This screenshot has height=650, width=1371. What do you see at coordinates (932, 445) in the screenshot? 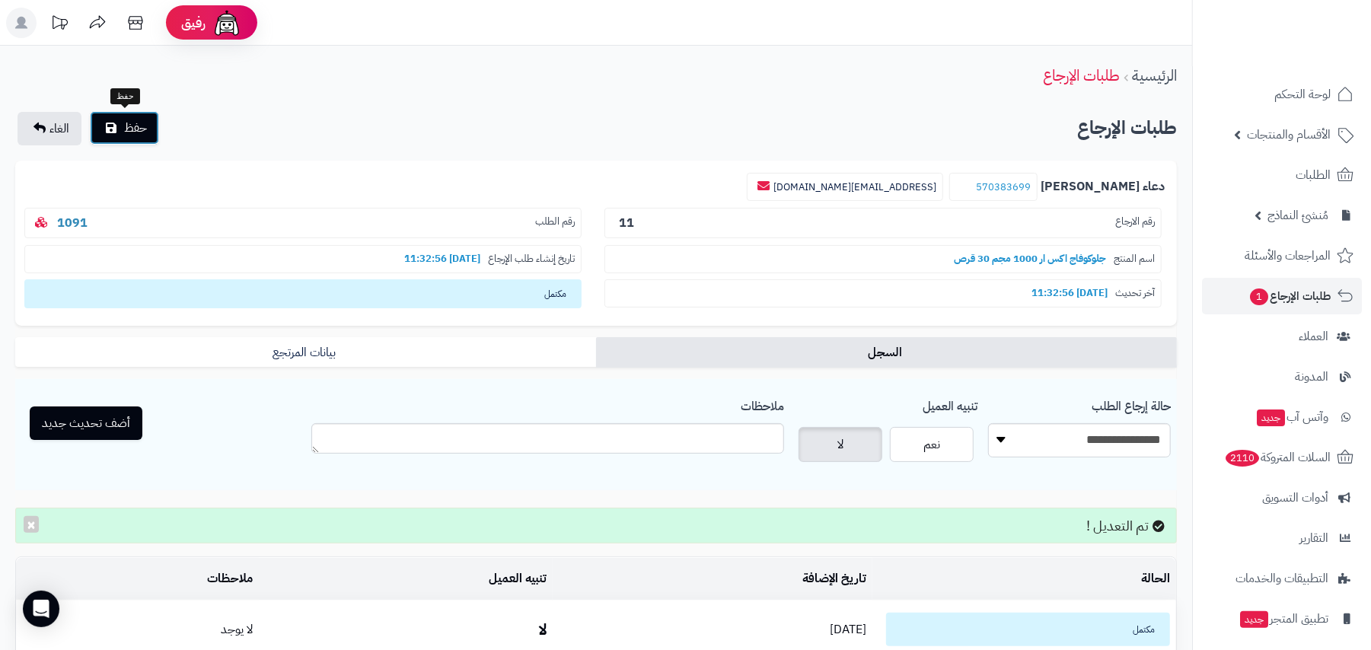
I see `span: نعم` at bounding box center [932, 445].